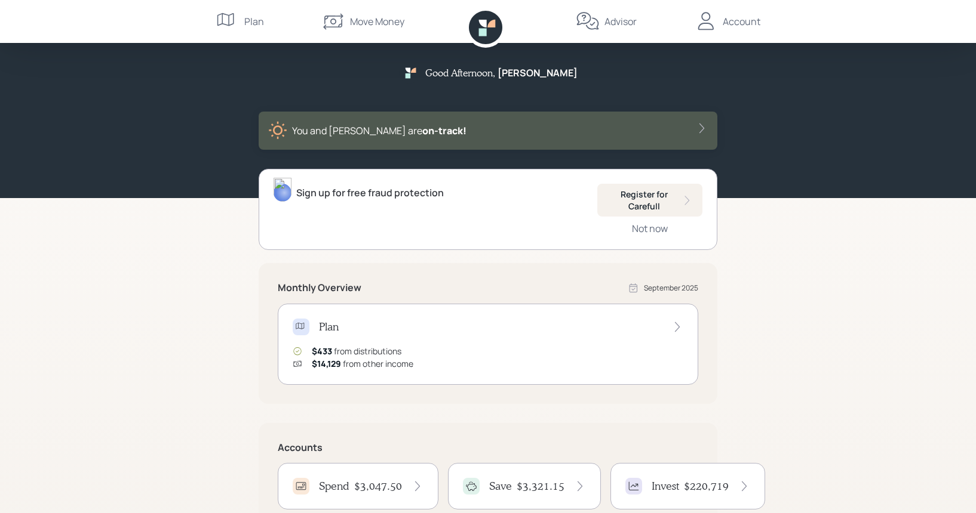 The height and width of the screenshot is (513, 976). Describe the element at coordinates (362, 364) in the screenshot. I see `div: from other income` at that location.